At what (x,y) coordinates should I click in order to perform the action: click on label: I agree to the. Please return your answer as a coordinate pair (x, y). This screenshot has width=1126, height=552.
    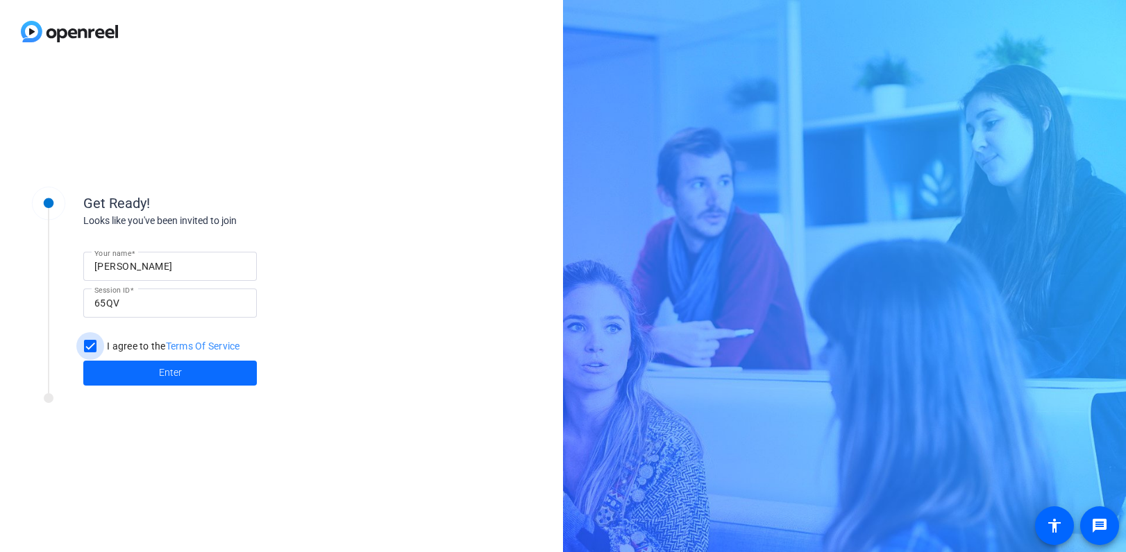
    Looking at the image, I should click on (172, 346).